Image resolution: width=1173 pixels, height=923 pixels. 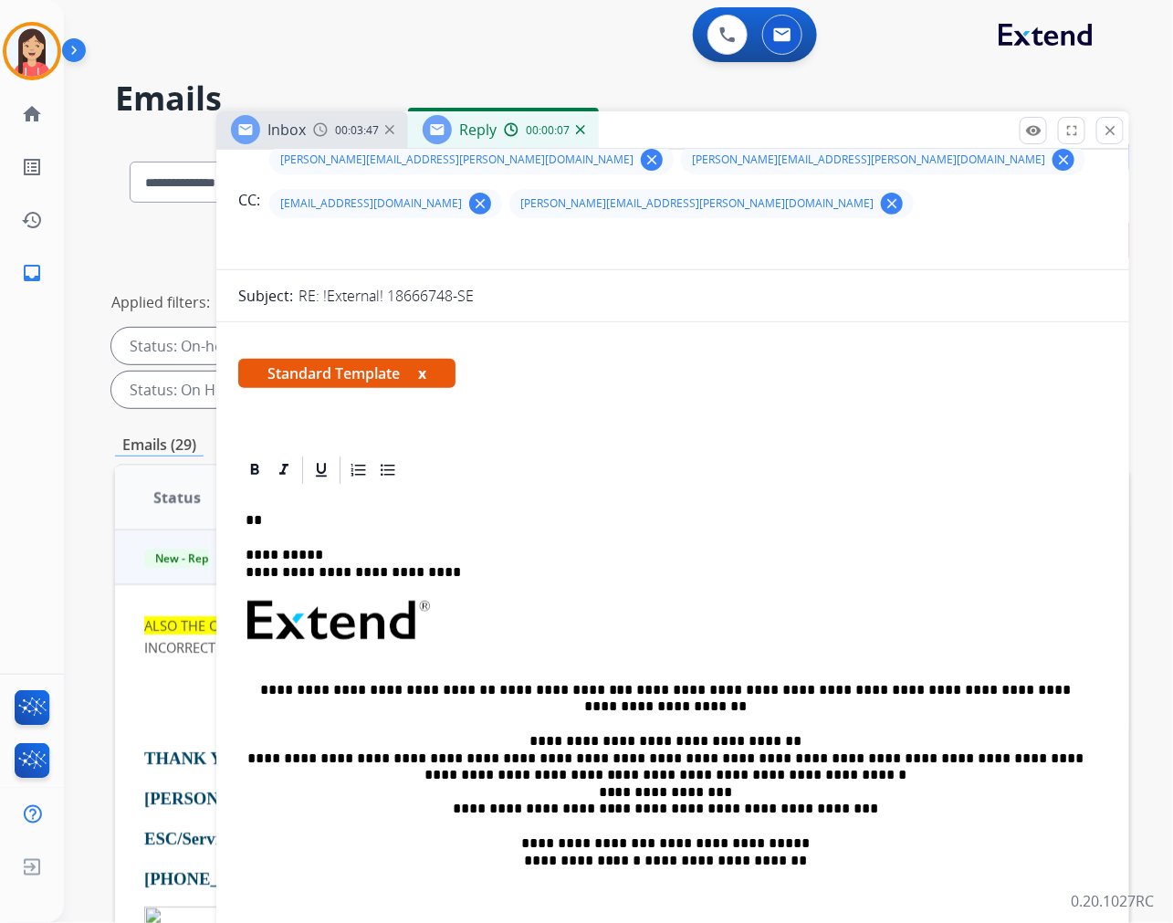 What do you see at coordinates (359, 470) in the screenshot?
I see `div: Ordered List` at bounding box center [359, 470].